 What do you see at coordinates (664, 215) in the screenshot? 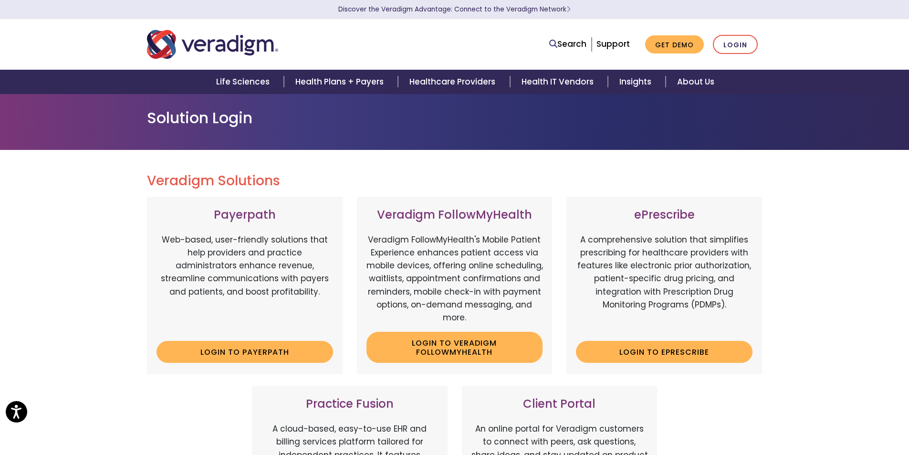
I see `h3: ePrescribe` at bounding box center [664, 215].